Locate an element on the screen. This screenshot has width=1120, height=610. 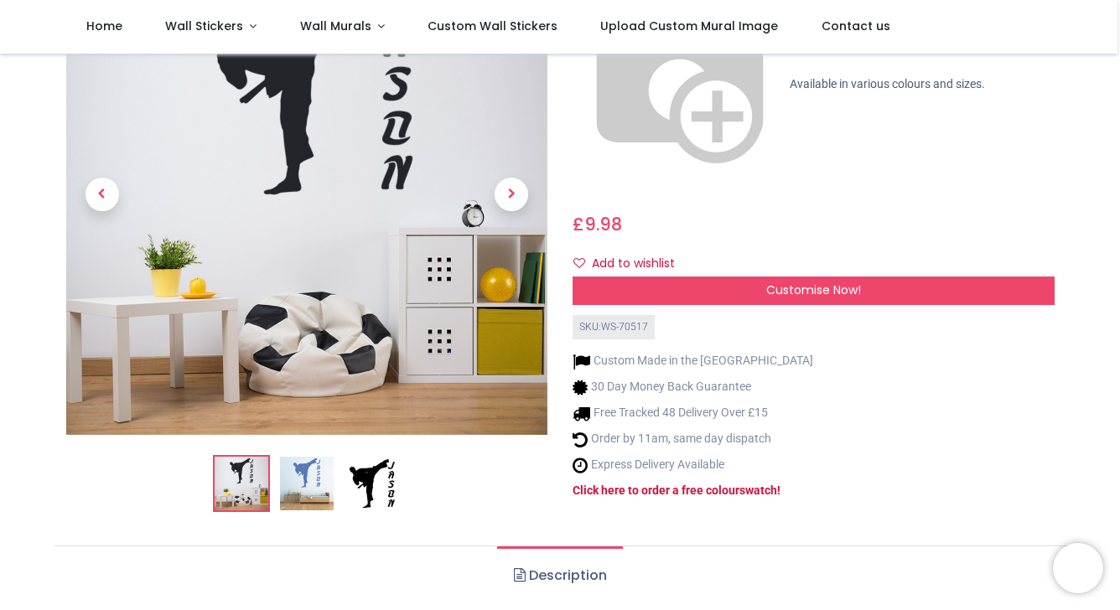
span: Available in various colours and sizes. is located at coordinates (887, 83).